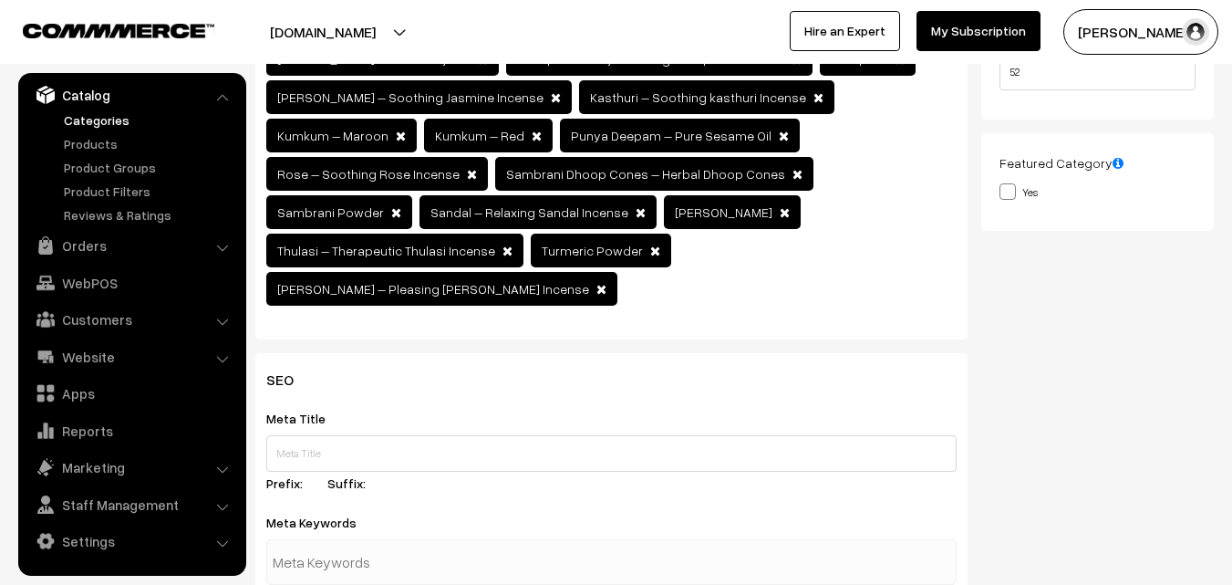 The image size is (1232, 585). What do you see at coordinates (979, 31) in the screenshot?
I see `a: My Subscription` at bounding box center [979, 31].